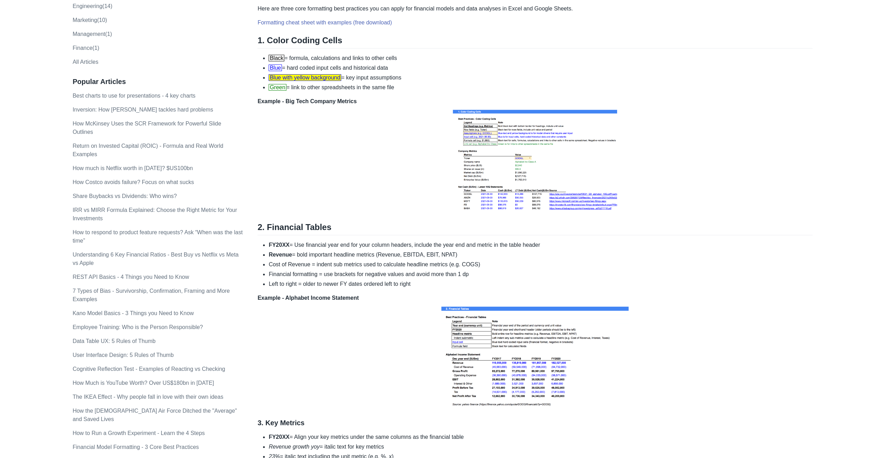 This screenshot has height=458, width=885. What do you see at coordinates (86, 48) in the screenshot?
I see `a: Finance(1)` at bounding box center [86, 48].